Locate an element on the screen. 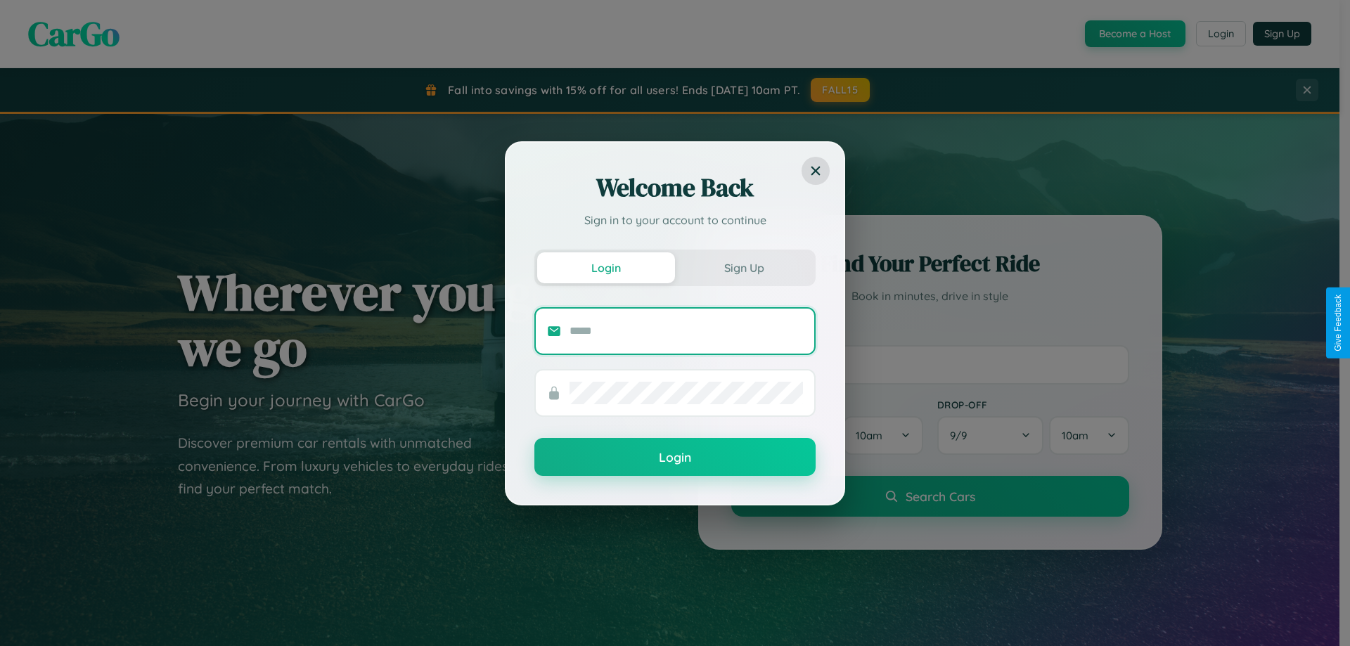 The width and height of the screenshot is (1350, 646). div: Give Feedback is located at coordinates (1338, 323).